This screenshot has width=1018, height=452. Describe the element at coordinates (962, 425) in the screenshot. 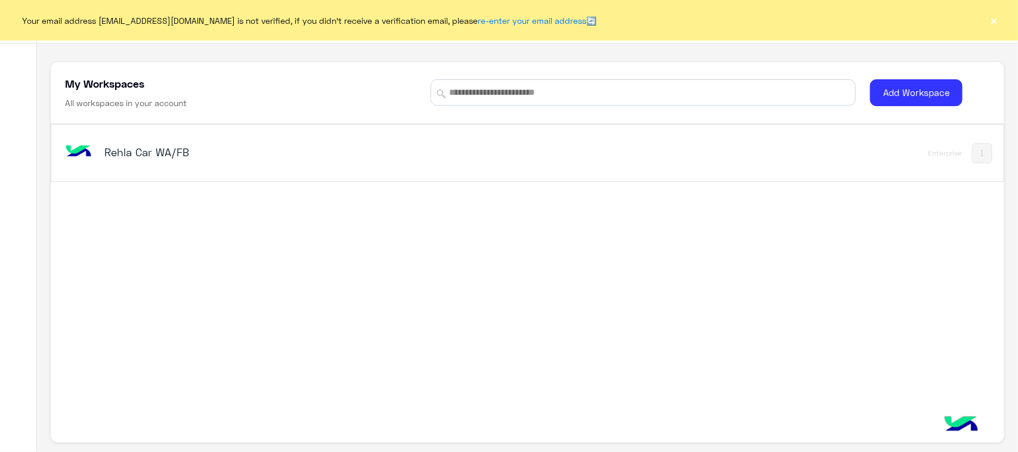

I see `img: hulul-logo.png` at that location.